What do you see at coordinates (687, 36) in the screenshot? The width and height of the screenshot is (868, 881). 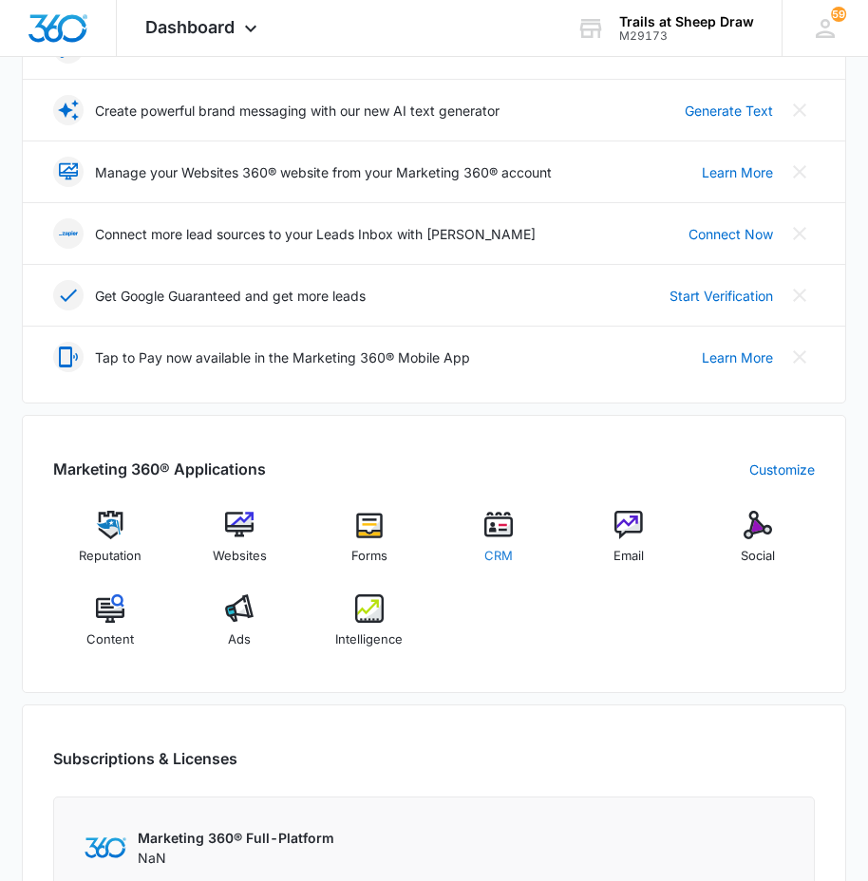 I see `div: account id` at bounding box center [687, 36].